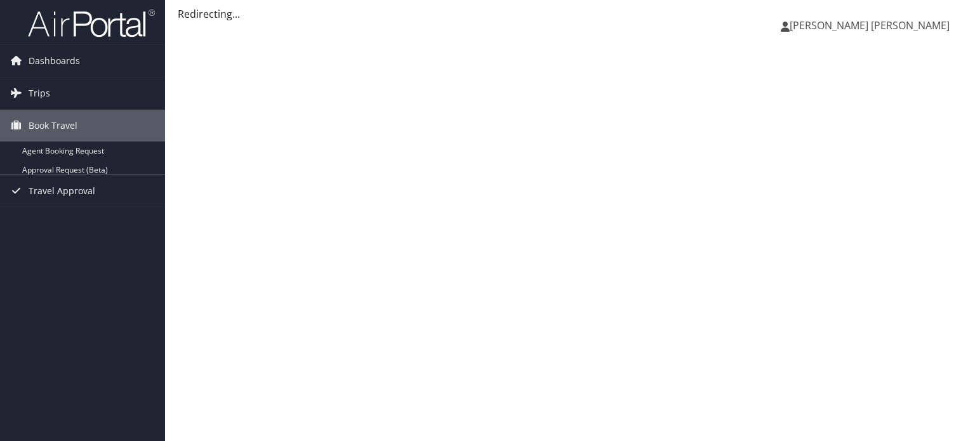 The height and width of the screenshot is (441, 975). I want to click on span: Travel Approval, so click(62, 191).